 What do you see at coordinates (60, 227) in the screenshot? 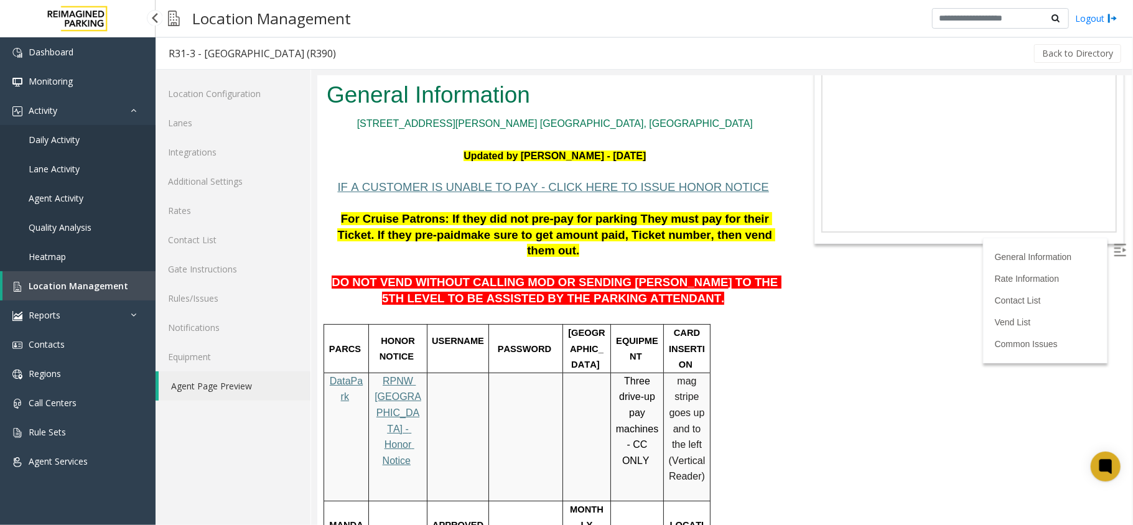
I see `span: Quality Analysis` at bounding box center [60, 227].